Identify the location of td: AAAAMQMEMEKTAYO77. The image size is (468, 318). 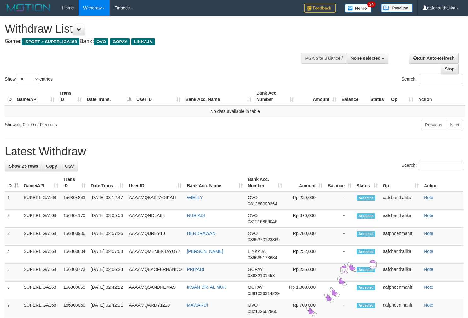
(155, 255).